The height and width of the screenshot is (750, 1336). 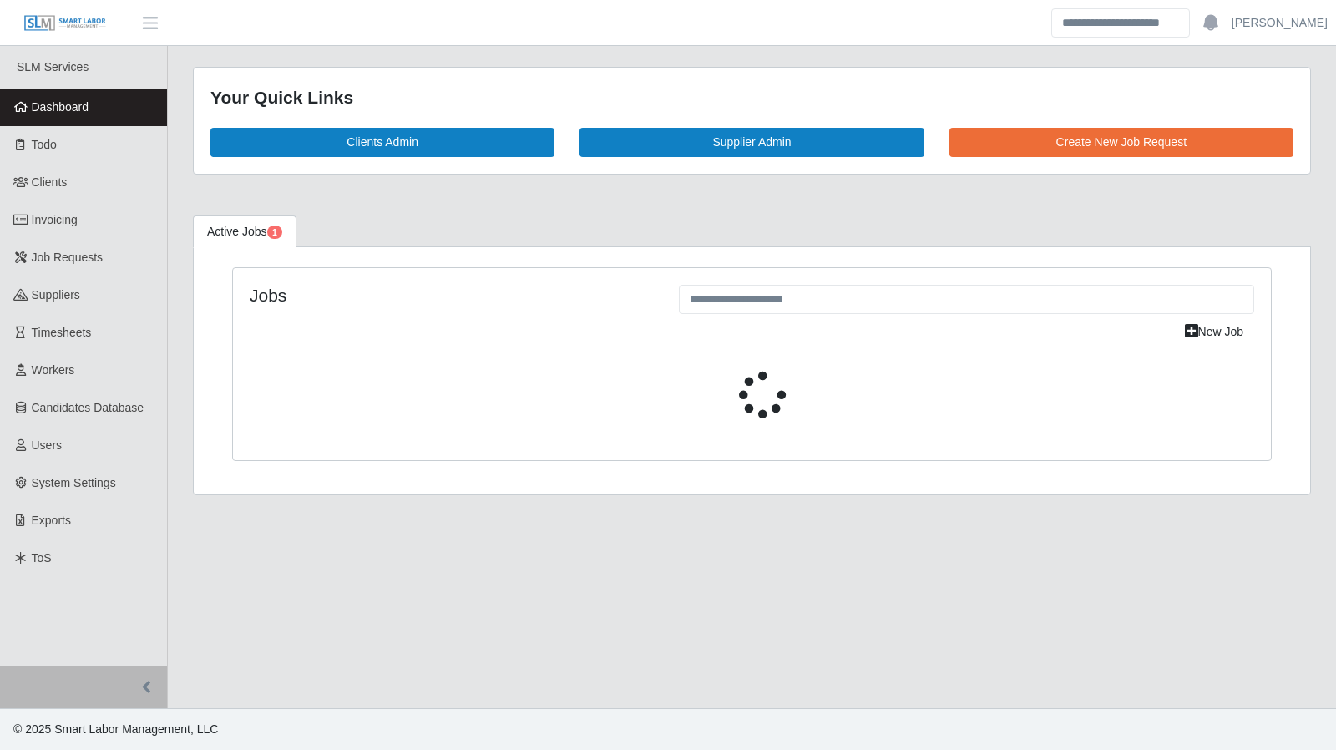 What do you see at coordinates (47, 445) in the screenshot?
I see `span: Users` at bounding box center [47, 445].